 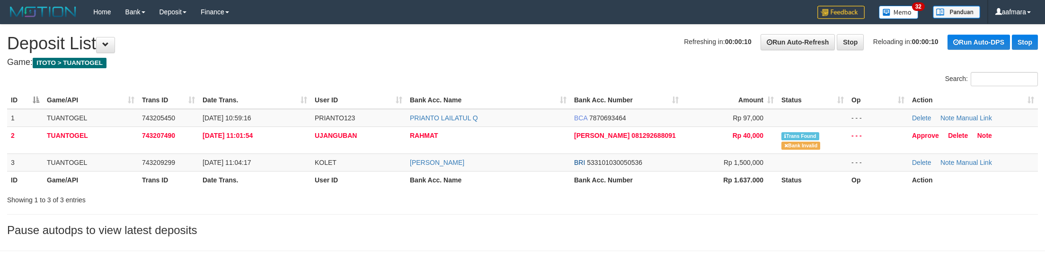 What do you see at coordinates (918, 7) in the screenshot?
I see `span: 32` at bounding box center [918, 7].